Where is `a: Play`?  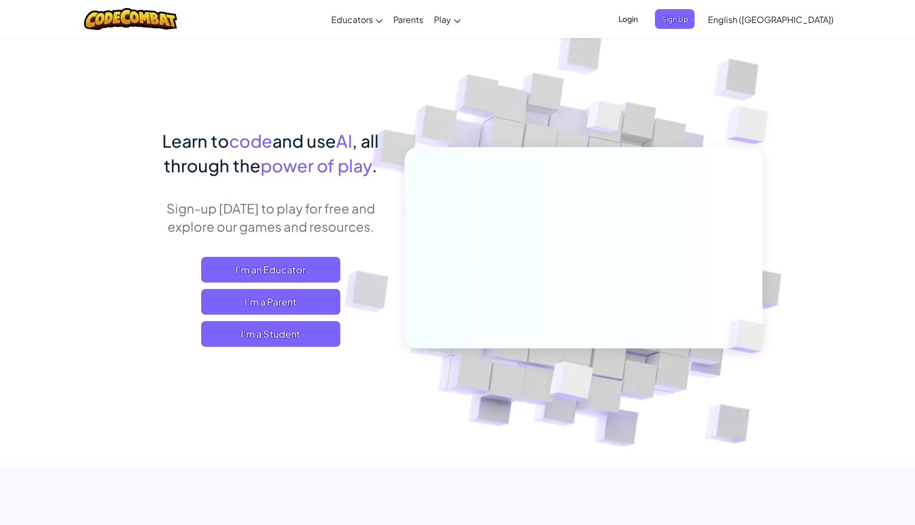 a: Play is located at coordinates (447, 19).